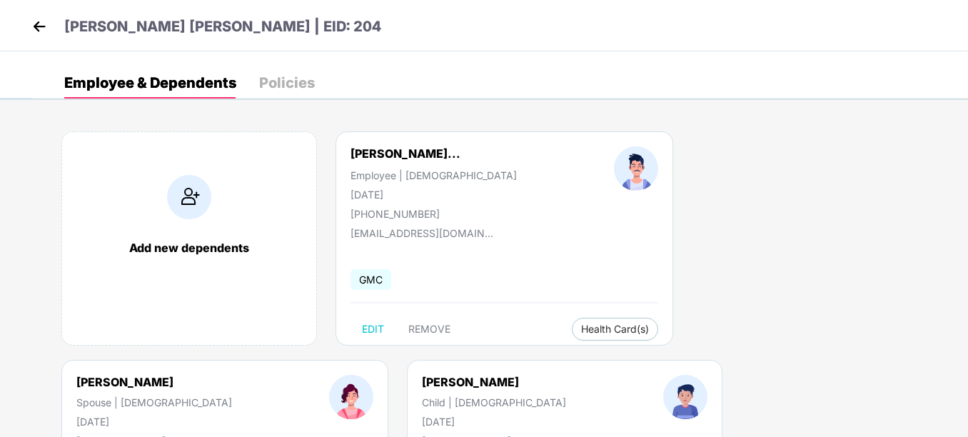  What do you see at coordinates (615, 329) in the screenshot?
I see `span: Health Card(s)` at bounding box center [615, 329].